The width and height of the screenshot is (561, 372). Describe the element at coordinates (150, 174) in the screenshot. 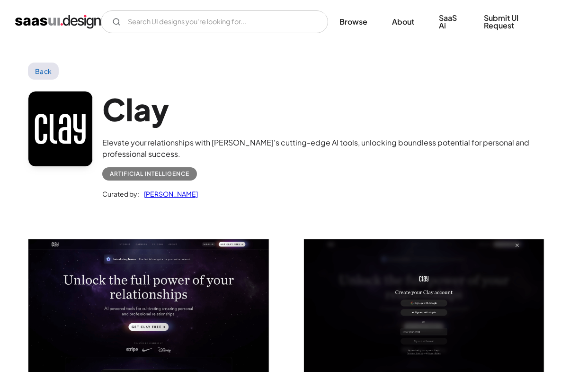

I see `div: Artificial Intelligence` at that location.